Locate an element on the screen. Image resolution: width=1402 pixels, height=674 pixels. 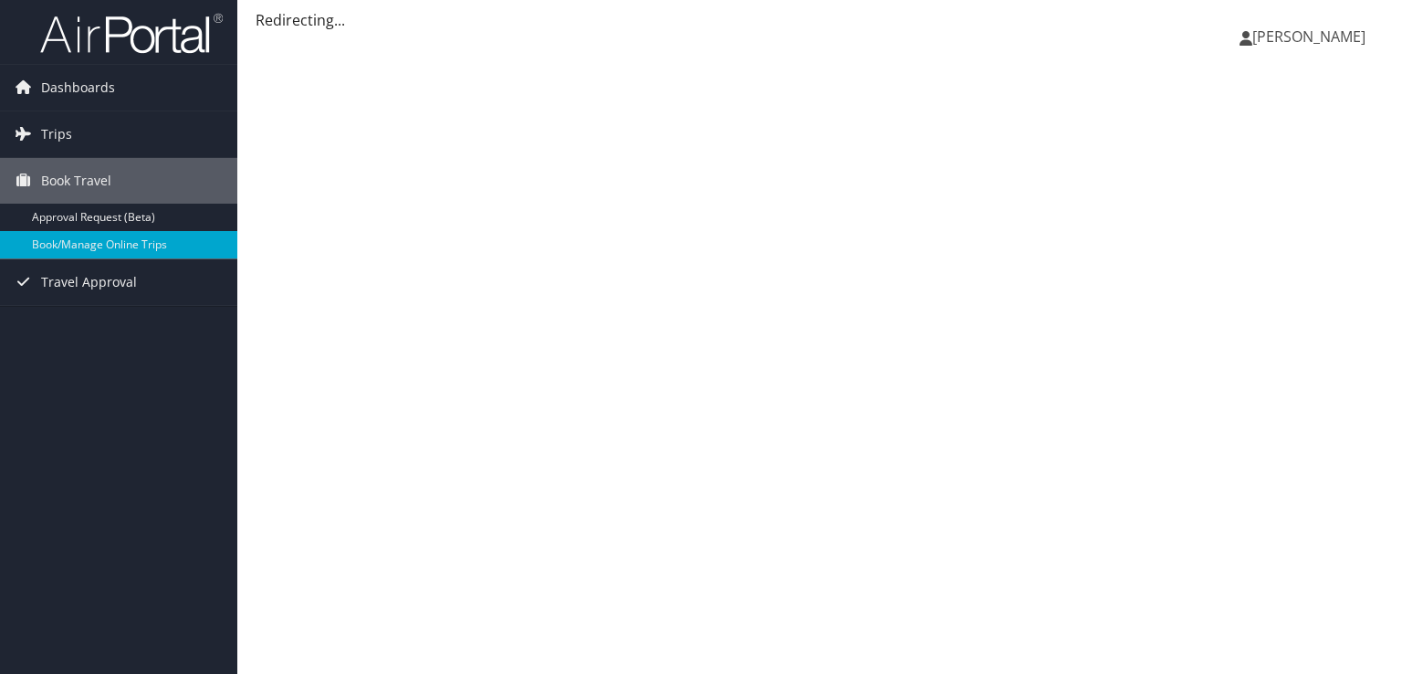
span: Dashboards is located at coordinates (78, 88).